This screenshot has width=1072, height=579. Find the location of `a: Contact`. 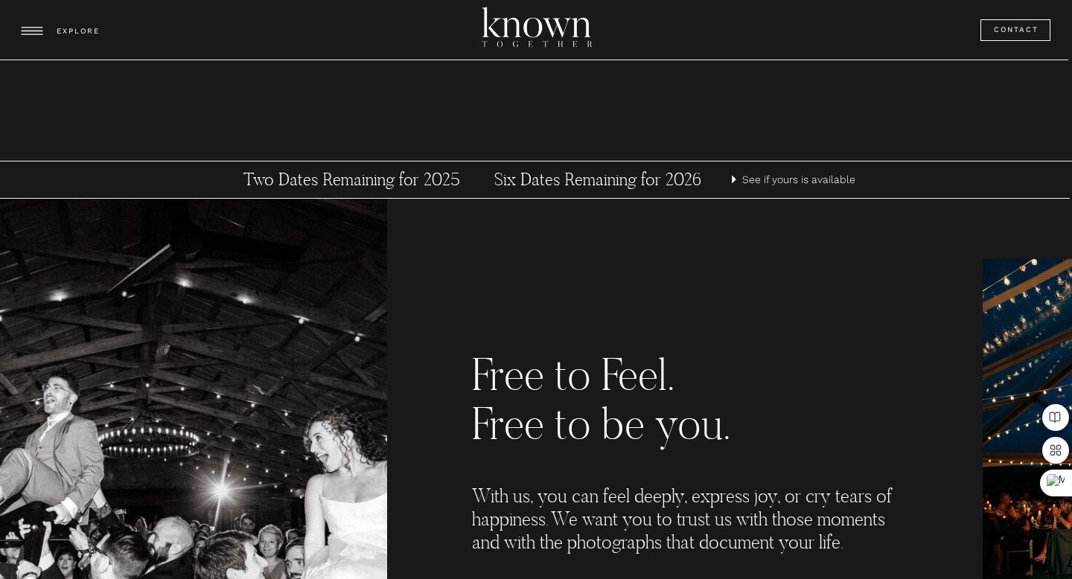

a: Contact is located at coordinates (1016, 30).